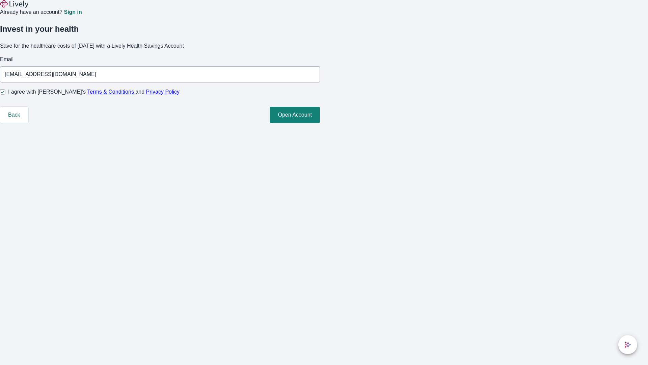  Describe the element at coordinates (73, 12) in the screenshot. I see `div: Sign in` at that location.